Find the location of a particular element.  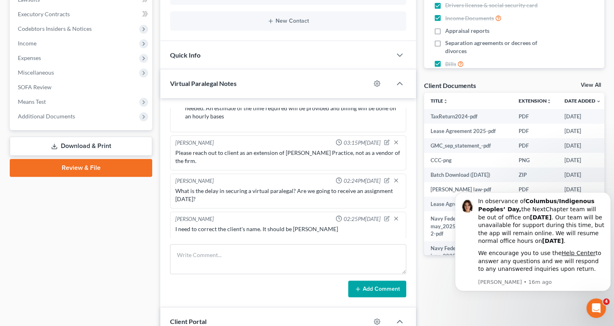

span: Client Portal is located at coordinates (188, 321).